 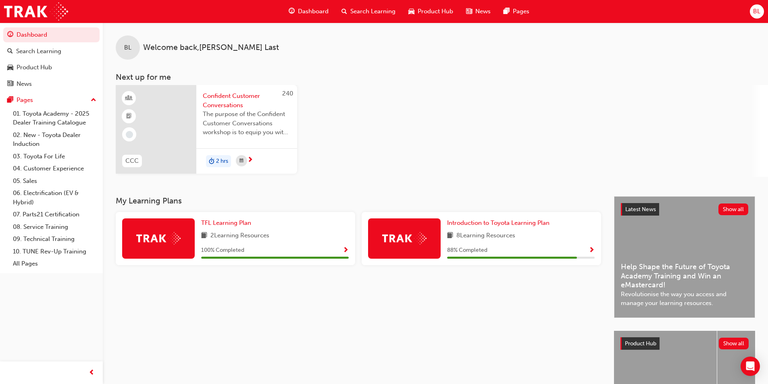 I want to click on a: 04. Customer Experience, so click(x=54, y=169).